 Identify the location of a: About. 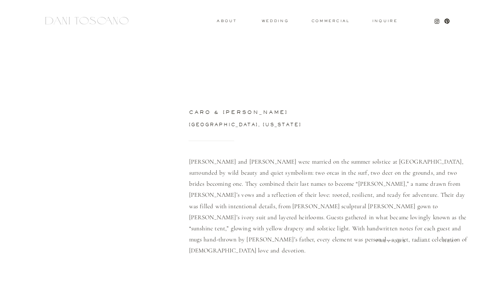
(226, 20).